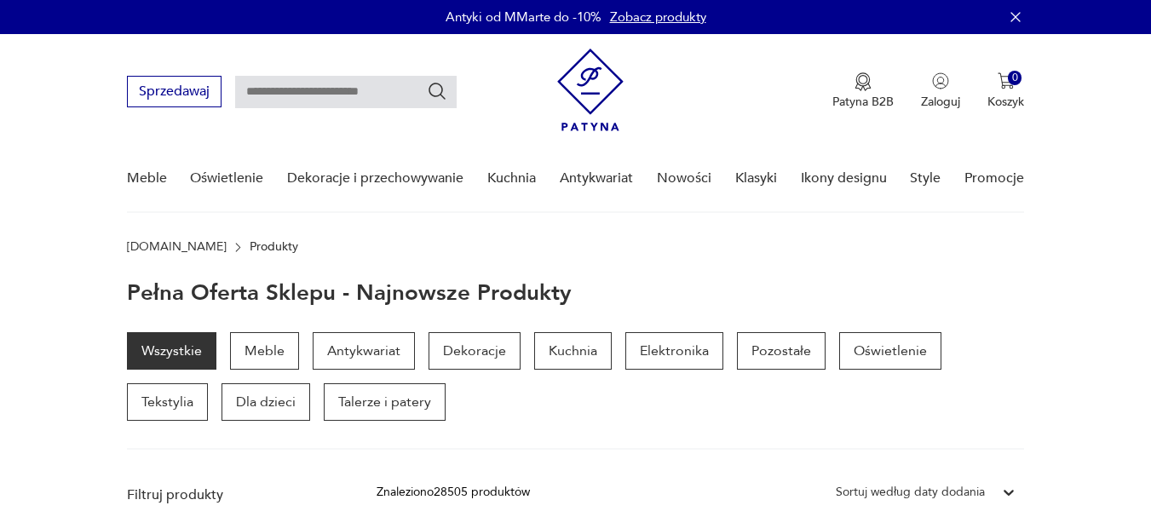 The image size is (1151, 517). Describe the element at coordinates (231, 495) in the screenshot. I see `p: Filtruj produkty` at that location.